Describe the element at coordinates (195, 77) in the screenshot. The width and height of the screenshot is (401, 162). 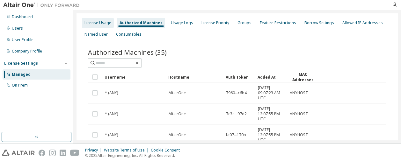
I see `div: Hostname` at that location.